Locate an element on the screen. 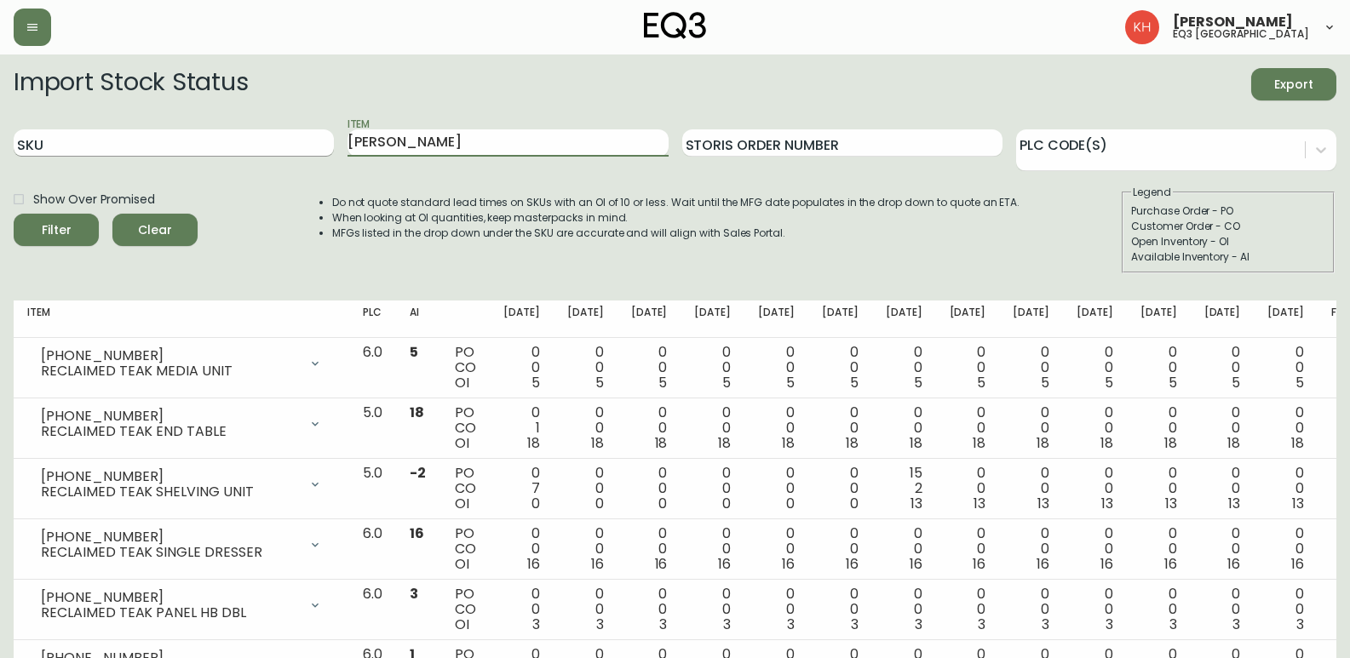 The width and height of the screenshot is (1350, 658). div: RECLAIMED TEAK MEDIA UNIT is located at coordinates (170, 371).